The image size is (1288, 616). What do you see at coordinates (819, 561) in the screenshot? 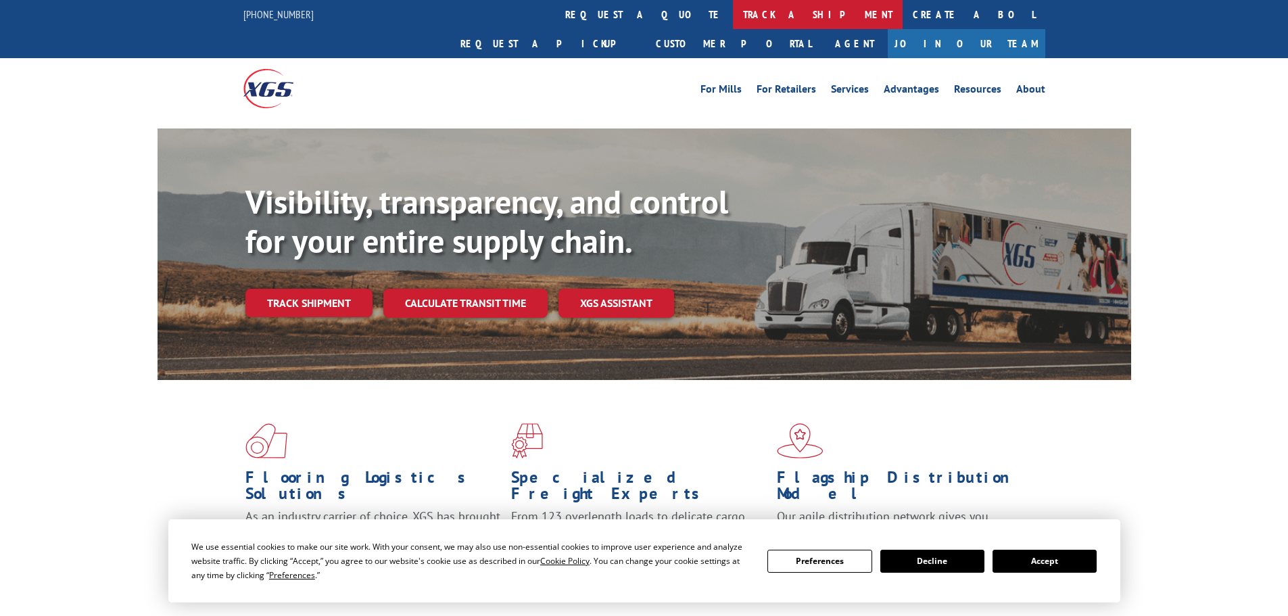
I see `button: Preferences` at bounding box center [819, 561].